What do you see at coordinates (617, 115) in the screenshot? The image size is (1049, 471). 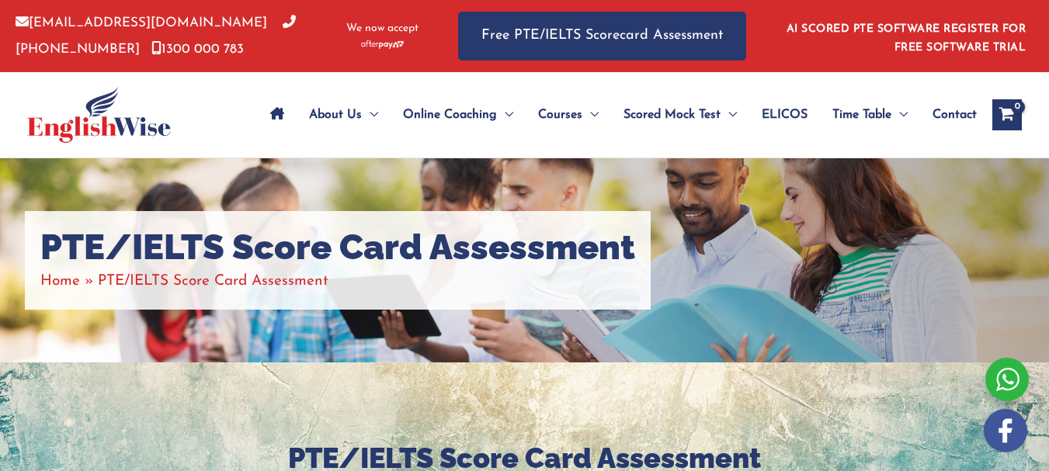 I see `nav: Site Navigation: Main Menu` at bounding box center [617, 115].